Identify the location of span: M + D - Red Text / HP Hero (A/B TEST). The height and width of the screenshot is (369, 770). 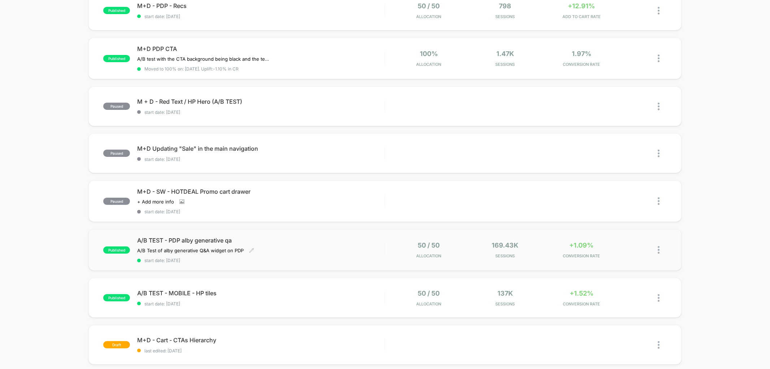
(261, 101).